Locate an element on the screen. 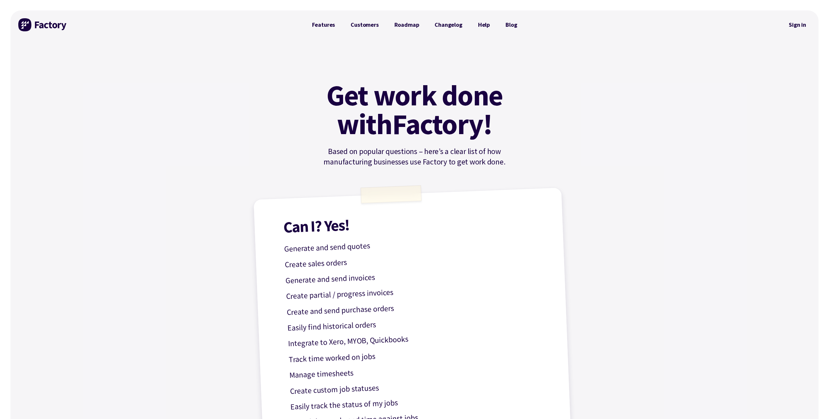  p: Based on popular questions – here’s a clear list of how manufacturing businesses use Factory to g... is located at coordinates (415, 157).